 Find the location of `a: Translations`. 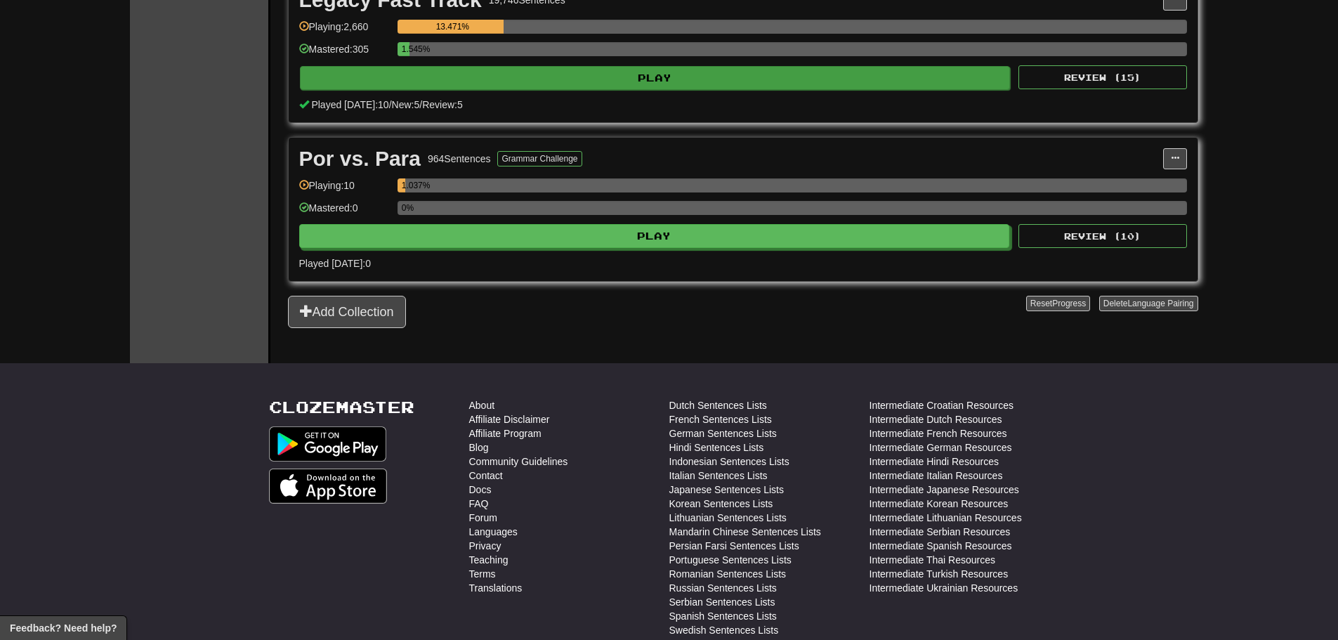

a: Translations is located at coordinates (496, 588).